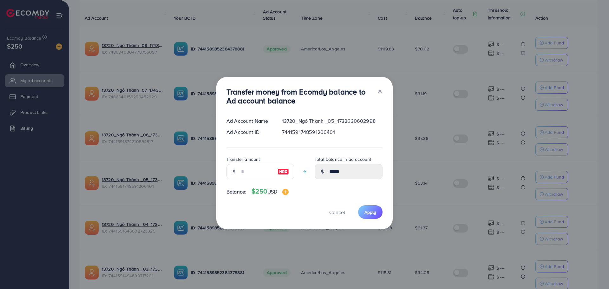 The height and width of the screenshot is (289, 609). What do you see at coordinates (300, 96) in the screenshot?
I see `h3: Transfer money from Ecomdy balance to Ad account balance` at bounding box center [300, 96].